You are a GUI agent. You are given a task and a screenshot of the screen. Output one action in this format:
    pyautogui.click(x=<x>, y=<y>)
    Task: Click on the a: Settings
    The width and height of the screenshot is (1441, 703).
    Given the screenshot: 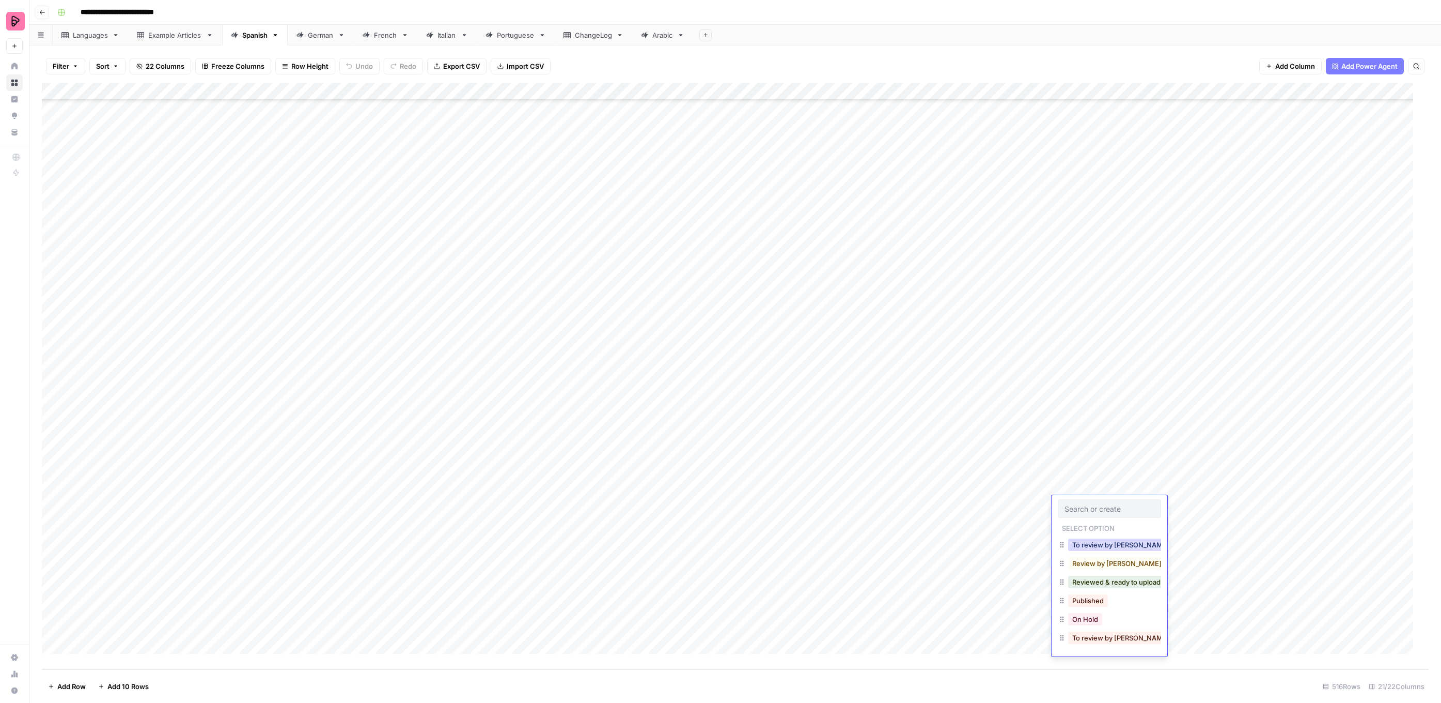 What is the action you would take?
    pyautogui.click(x=14, y=657)
    